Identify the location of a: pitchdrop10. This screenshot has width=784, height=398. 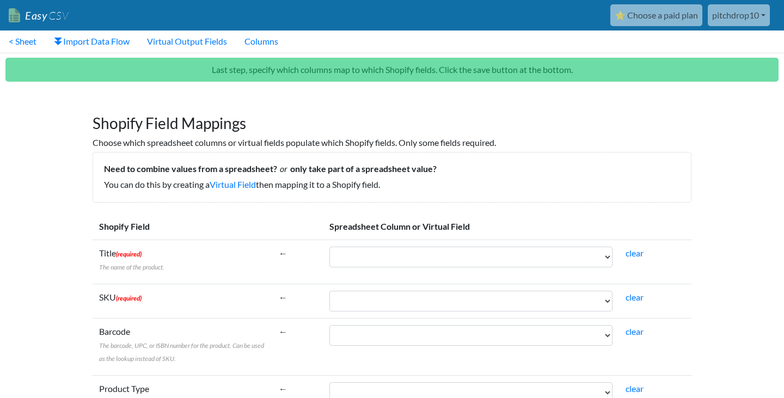
(739, 15).